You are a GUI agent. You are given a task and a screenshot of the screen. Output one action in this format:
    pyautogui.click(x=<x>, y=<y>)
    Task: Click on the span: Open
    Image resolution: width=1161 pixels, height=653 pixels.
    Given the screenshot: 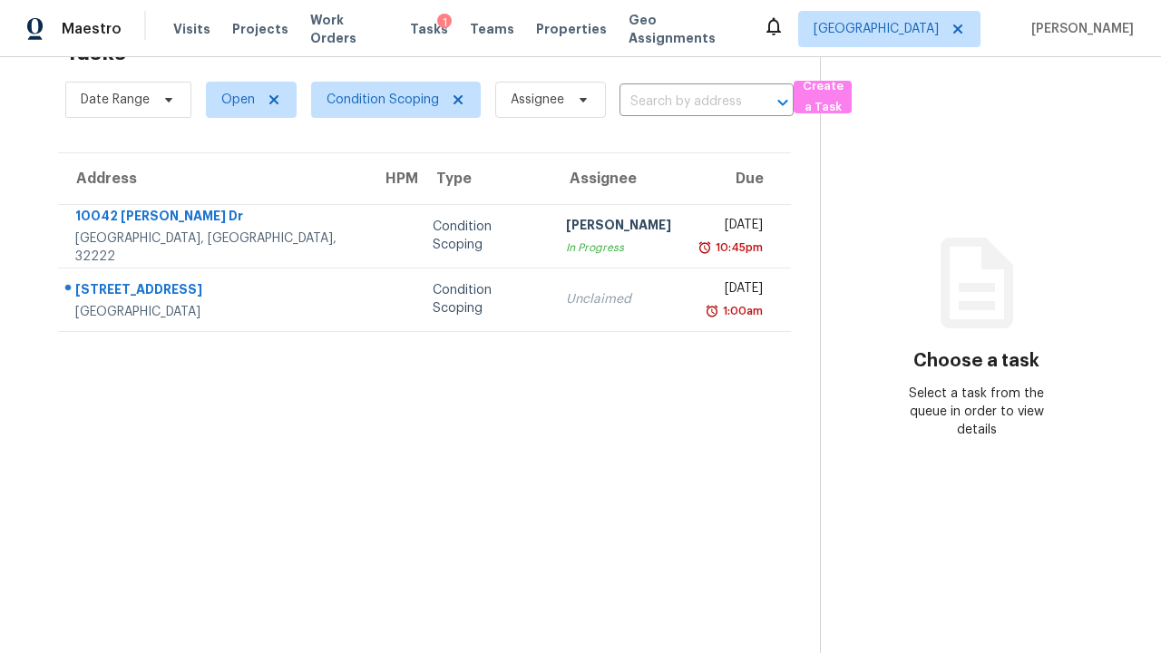 What is the action you would take?
    pyautogui.click(x=238, y=100)
    